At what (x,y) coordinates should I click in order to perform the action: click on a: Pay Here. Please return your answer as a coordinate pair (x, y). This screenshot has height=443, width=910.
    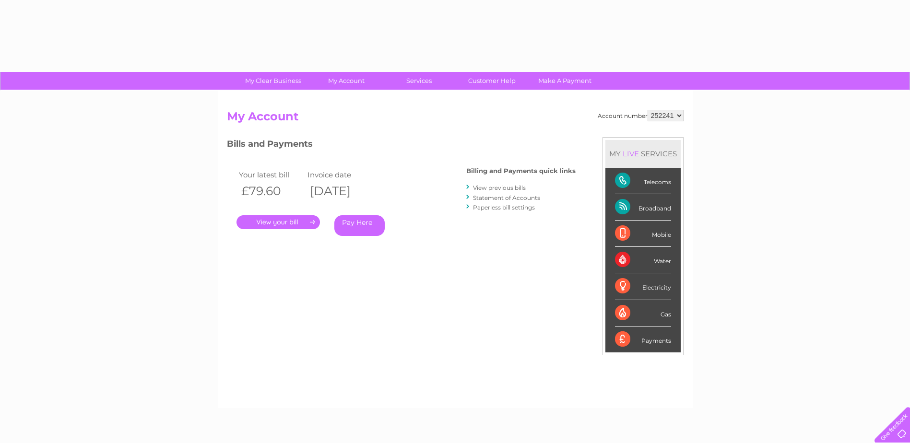
    Looking at the image, I should click on (359, 225).